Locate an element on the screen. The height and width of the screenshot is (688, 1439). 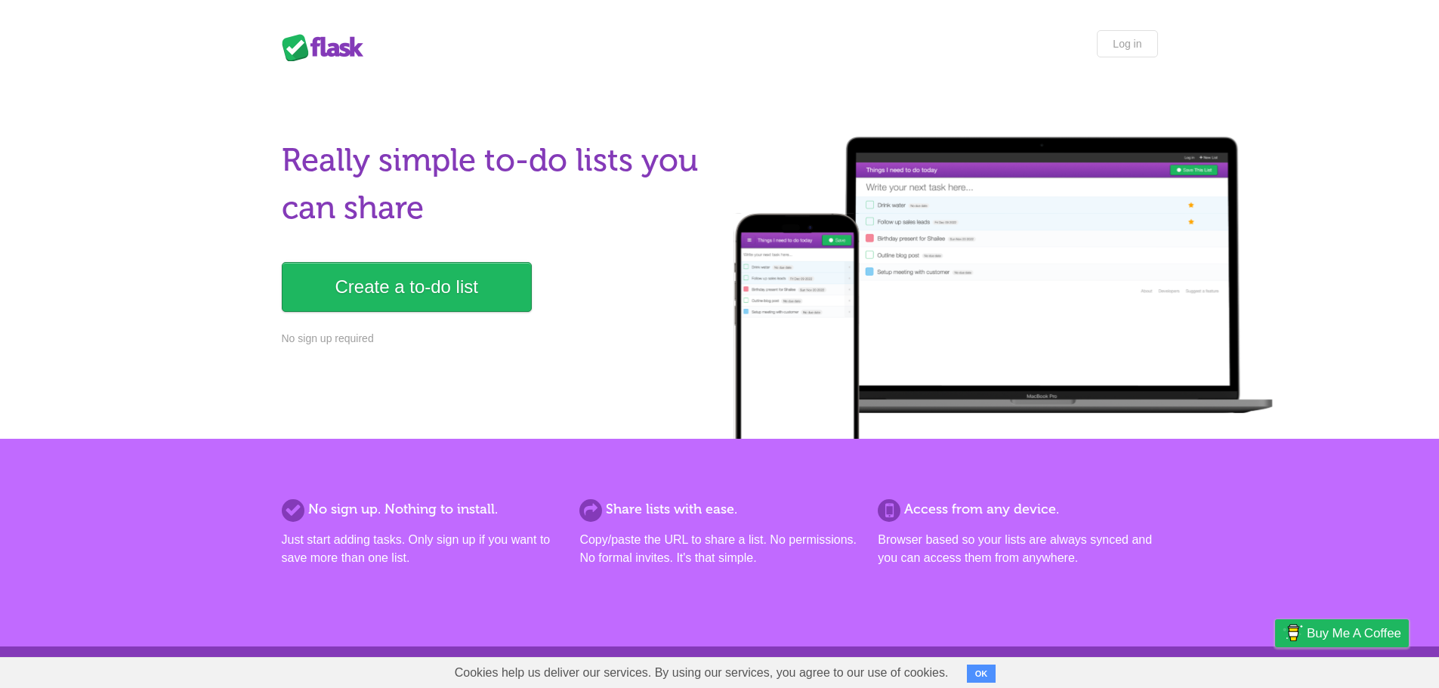
span: Buy me a coffee is located at coordinates (1354, 633).